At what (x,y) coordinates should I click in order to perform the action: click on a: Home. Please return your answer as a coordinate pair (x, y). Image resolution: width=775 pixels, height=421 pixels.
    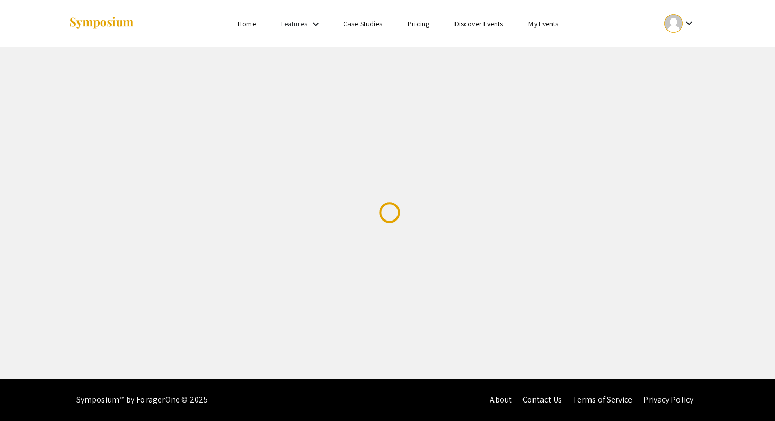
    Looking at the image, I should click on (247, 24).